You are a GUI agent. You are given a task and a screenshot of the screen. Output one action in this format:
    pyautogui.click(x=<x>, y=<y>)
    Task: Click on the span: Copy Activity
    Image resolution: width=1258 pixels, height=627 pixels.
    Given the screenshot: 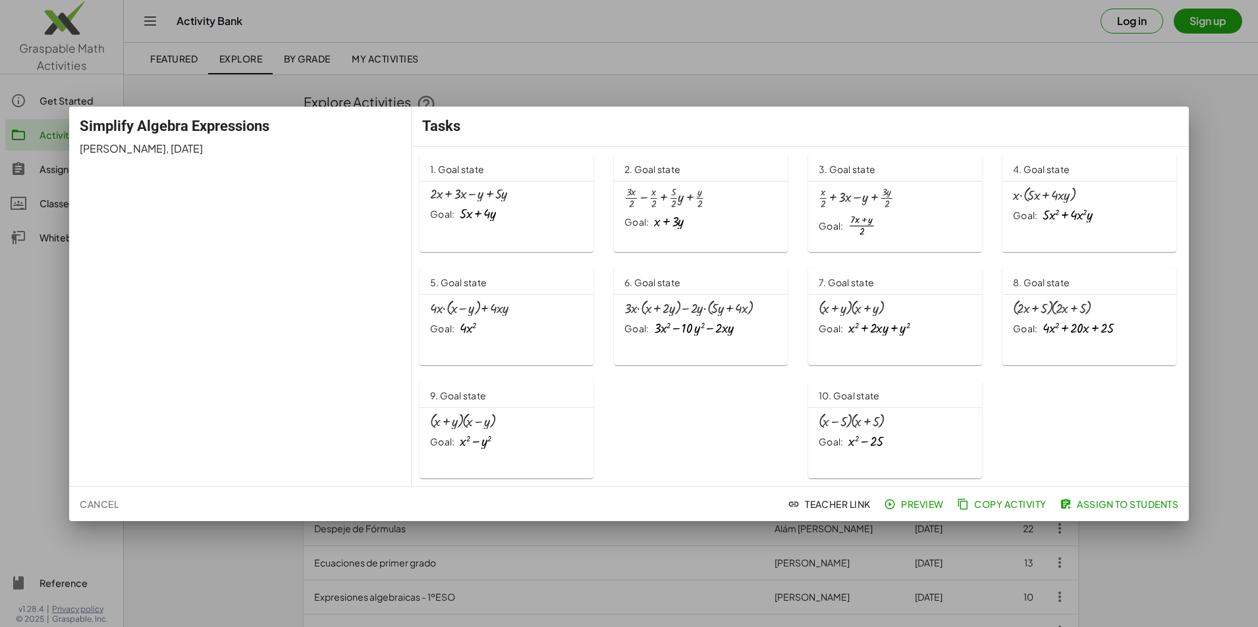 What is the action you would take?
    pyautogui.click(x=1003, y=504)
    